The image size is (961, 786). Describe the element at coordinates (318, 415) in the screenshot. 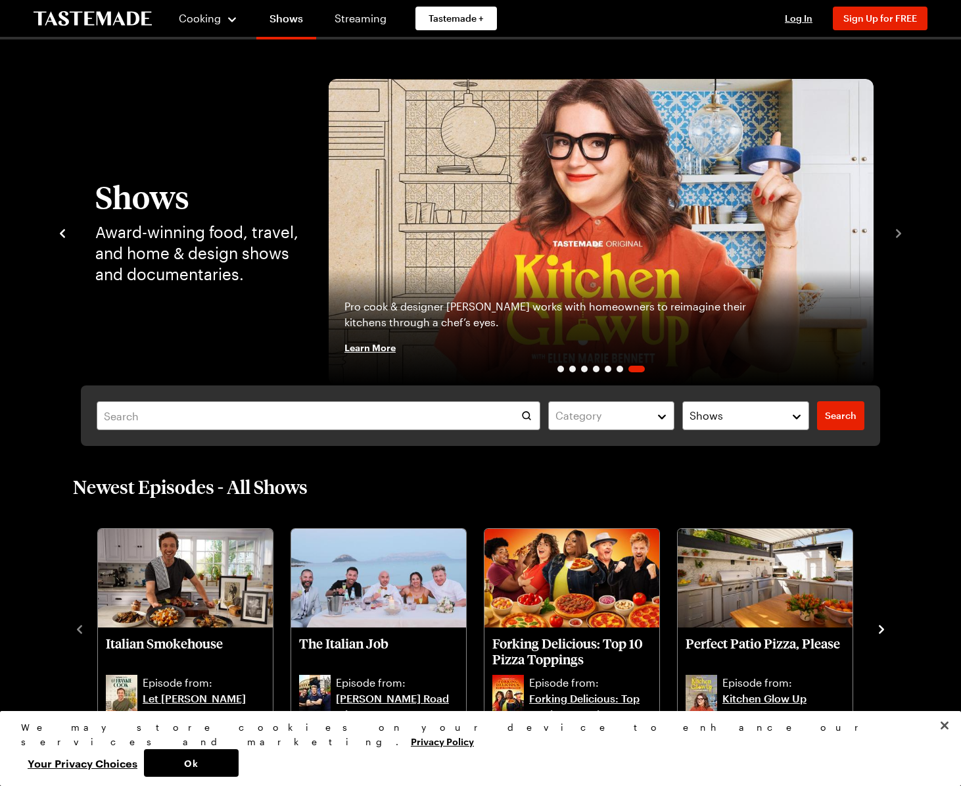

I see `input: Search` at that location.